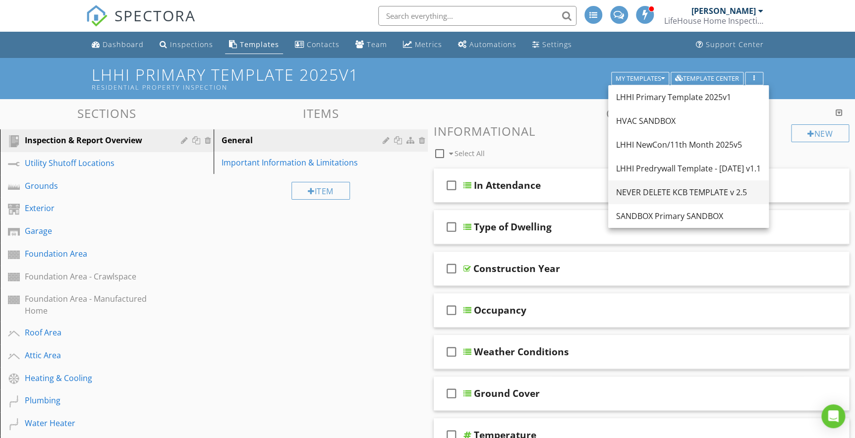 This screenshot has width=855, height=438. Describe the element at coordinates (123, 44) in the screenshot. I see `div: Dashboard` at that location.